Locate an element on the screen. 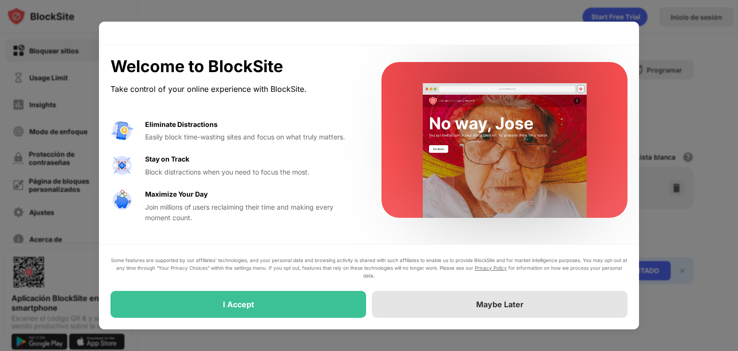 This screenshot has height=351, width=738. div: Maximize Your Day is located at coordinates (176, 194).